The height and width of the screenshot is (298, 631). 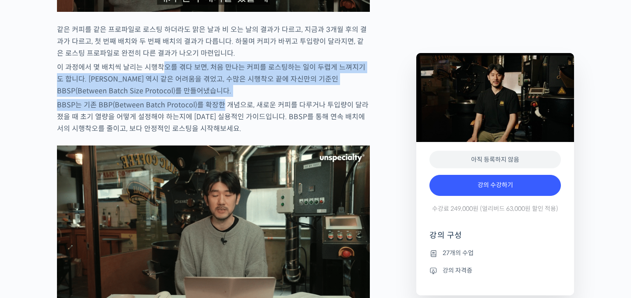 What do you see at coordinates (85, 242) in the screenshot?
I see `span: 대화` at bounding box center [85, 242].